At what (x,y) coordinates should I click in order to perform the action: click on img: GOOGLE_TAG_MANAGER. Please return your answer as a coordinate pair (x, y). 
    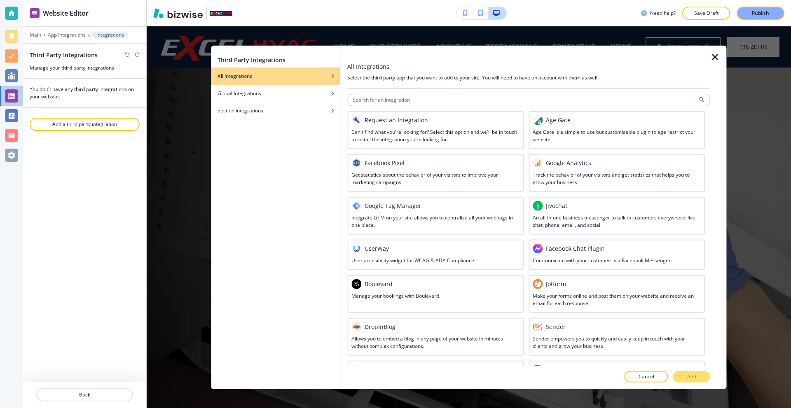
    Looking at the image, I should click on (357, 206).